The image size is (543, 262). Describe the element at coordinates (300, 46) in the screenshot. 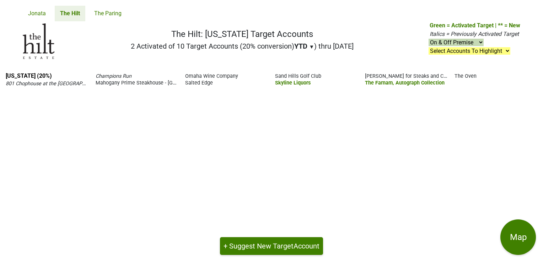

I see `span: YTD` at that location.